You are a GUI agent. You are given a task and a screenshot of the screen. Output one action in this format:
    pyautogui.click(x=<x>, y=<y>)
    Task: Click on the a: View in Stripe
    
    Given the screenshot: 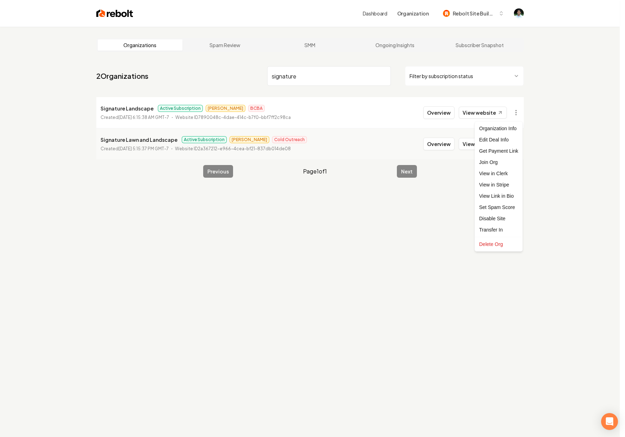 What is the action you would take?
    pyautogui.click(x=499, y=185)
    